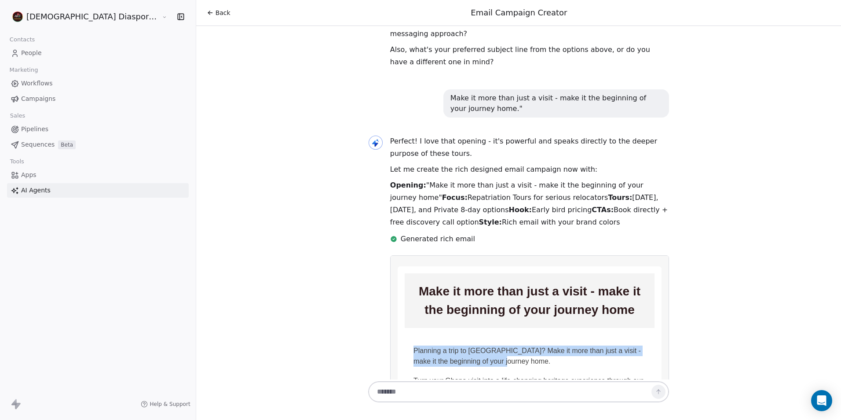  I want to click on strong: Hook:, so click(520, 209).